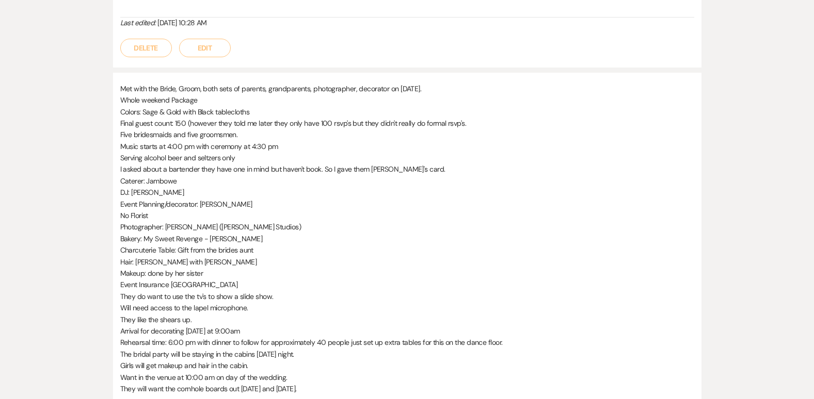 Image resolution: width=814 pixels, height=399 pixels. Describe the element at coordinates (146, 48) in the screenshot. I see `button: Delete` at that location.